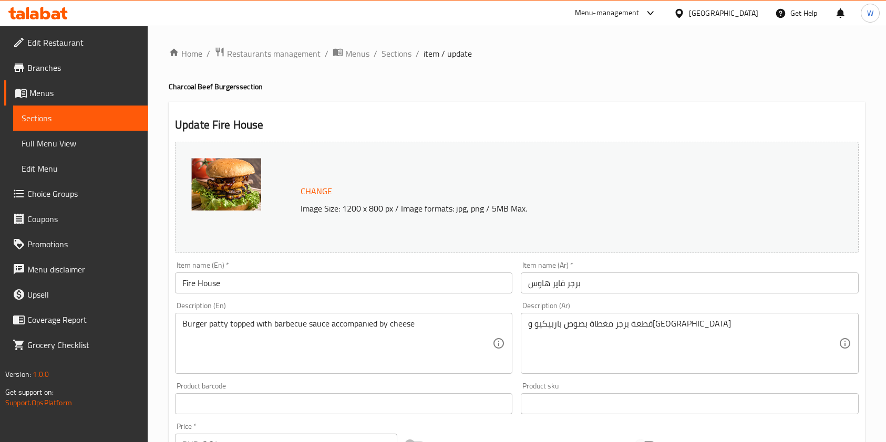 The width and height of the screenshot is (886, 442). What do you see at coordinates (80, 169) in the screenshot?
I see `span: Edit Menu` at bounding box center [80, 169].